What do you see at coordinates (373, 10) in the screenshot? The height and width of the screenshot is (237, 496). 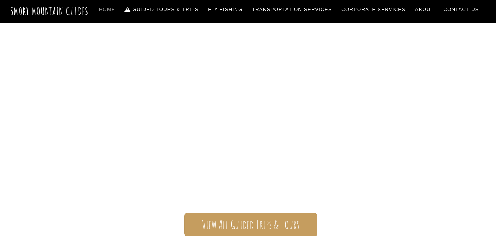 I see `a: Corporate Services` at bounding box center [373, 10].